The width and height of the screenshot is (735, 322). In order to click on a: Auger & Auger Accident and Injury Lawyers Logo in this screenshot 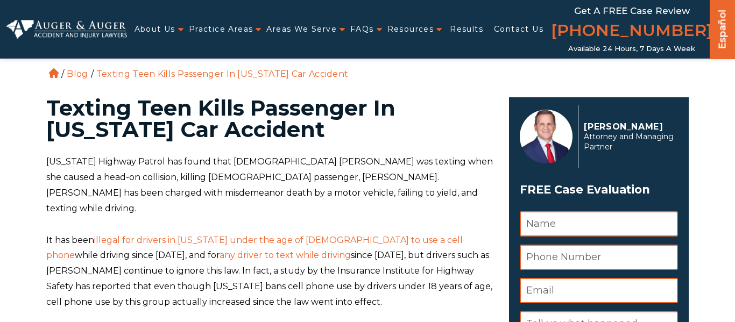, I will do `click(67, 29)`.